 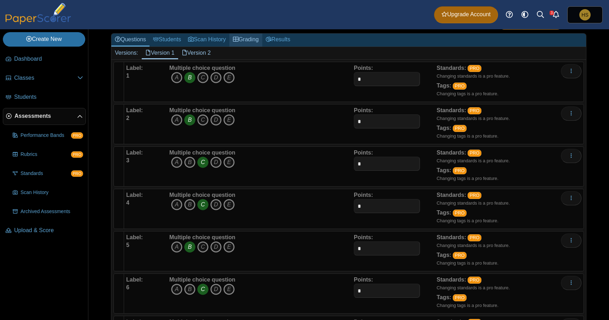 I want to click on a: Classes, so click(x=44, y=78).